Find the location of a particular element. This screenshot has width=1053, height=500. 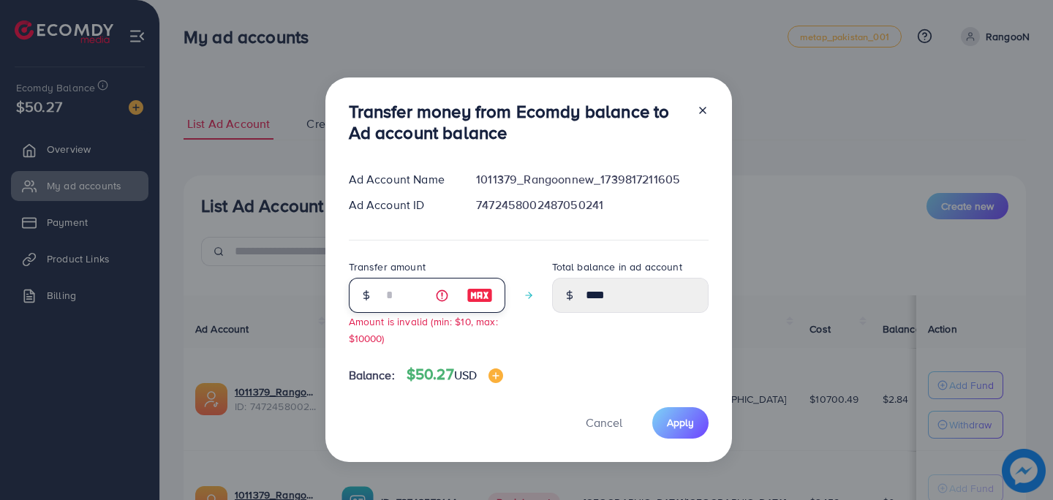

span: USD is located at coordinates (465, 375).